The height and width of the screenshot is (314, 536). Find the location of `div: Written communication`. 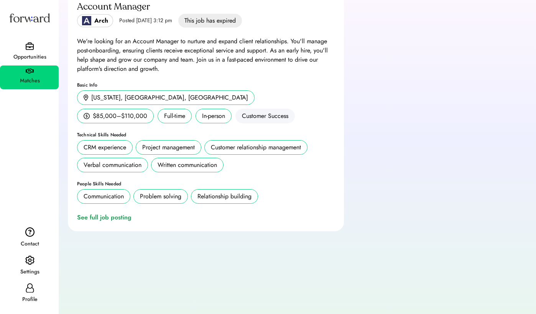

div: Written communication is located at coordinates (187, 165).